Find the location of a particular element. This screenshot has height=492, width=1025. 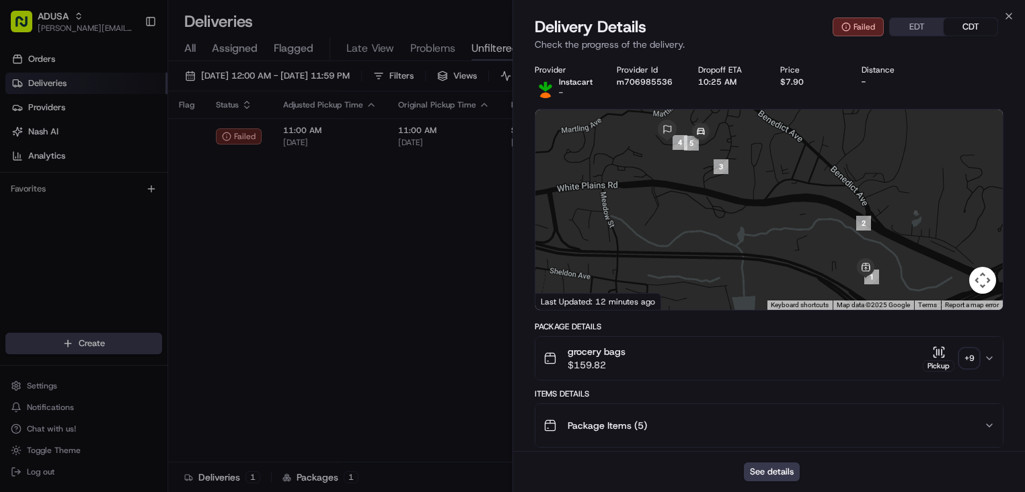

button: Keyboard shortcuts is located at coordinates (799, 305).